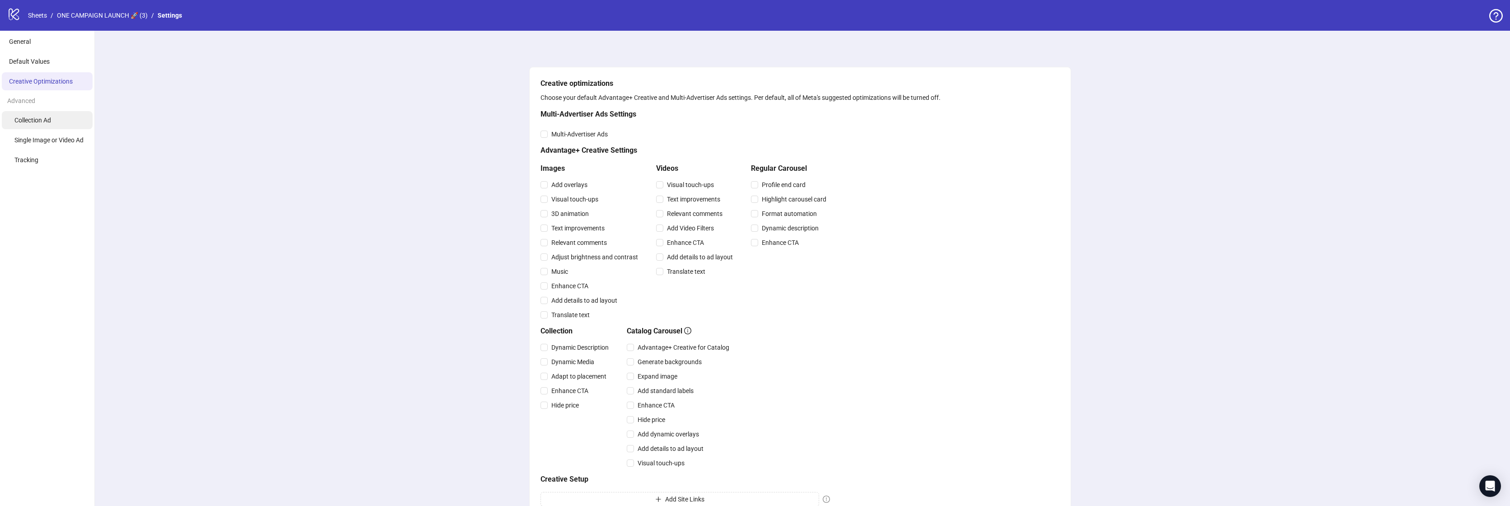 The width and height of the screenshot is (1510, 506). What do you see at coordinates (783, 185) in the screenshot?
I see `span: Profile end card` at bounding box center [783, 185].